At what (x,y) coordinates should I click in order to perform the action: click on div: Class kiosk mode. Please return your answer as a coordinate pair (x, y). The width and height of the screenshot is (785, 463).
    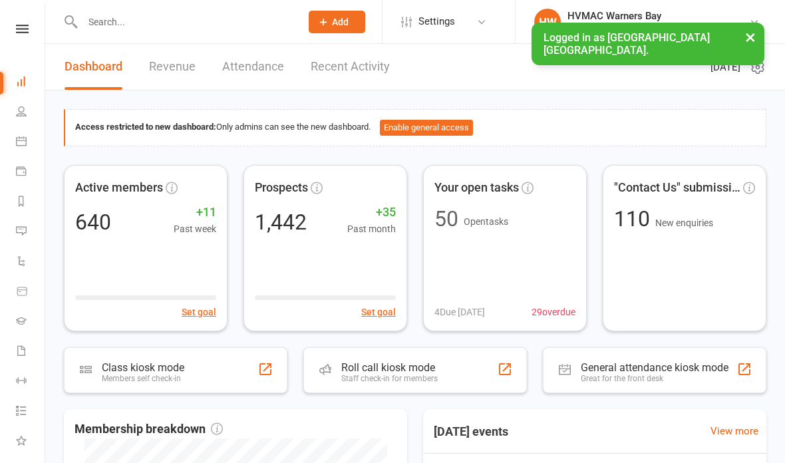
    Looking at the image, I should click on (143, 367).